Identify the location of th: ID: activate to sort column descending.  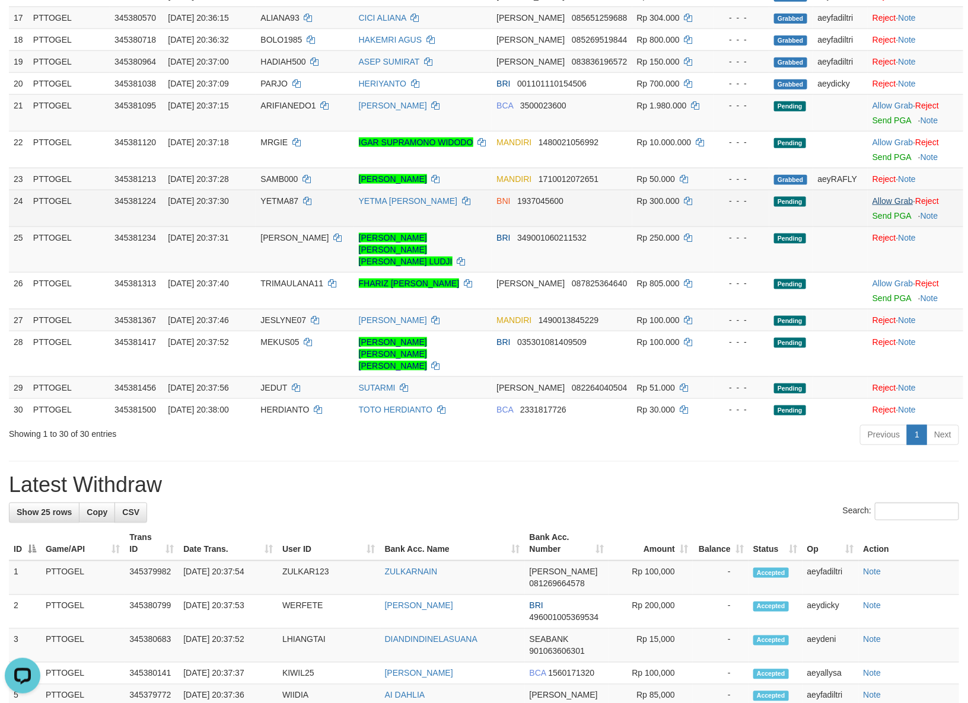
(25, 544).